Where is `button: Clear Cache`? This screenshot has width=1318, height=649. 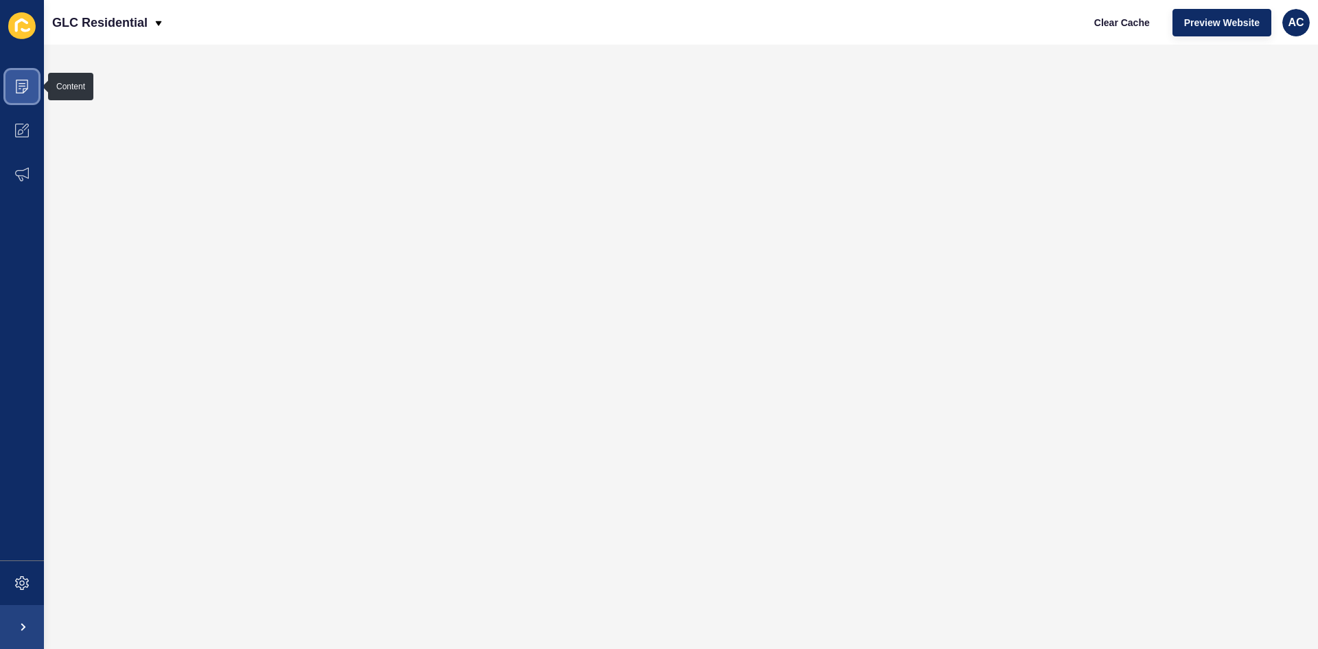 button: Clear Cache is located at coordinates (1121, 23).